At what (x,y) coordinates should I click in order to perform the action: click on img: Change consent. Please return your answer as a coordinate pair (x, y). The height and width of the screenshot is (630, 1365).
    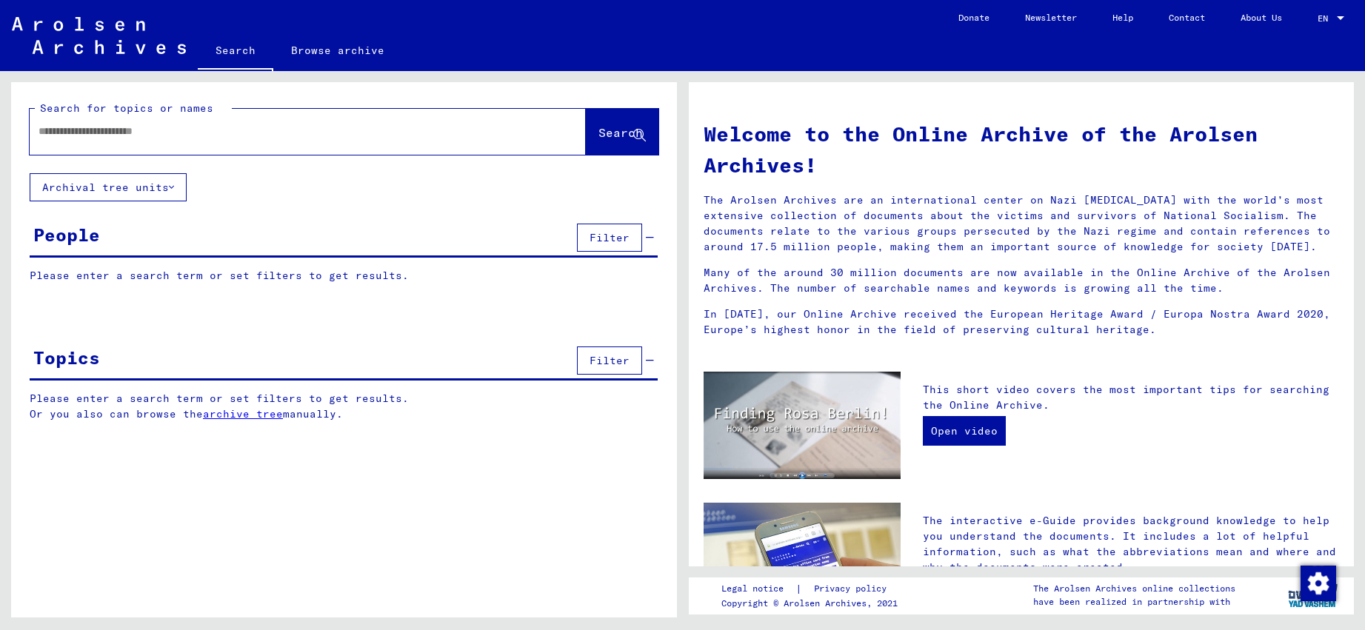
    Looking at the image, I should click on (1318, 583).